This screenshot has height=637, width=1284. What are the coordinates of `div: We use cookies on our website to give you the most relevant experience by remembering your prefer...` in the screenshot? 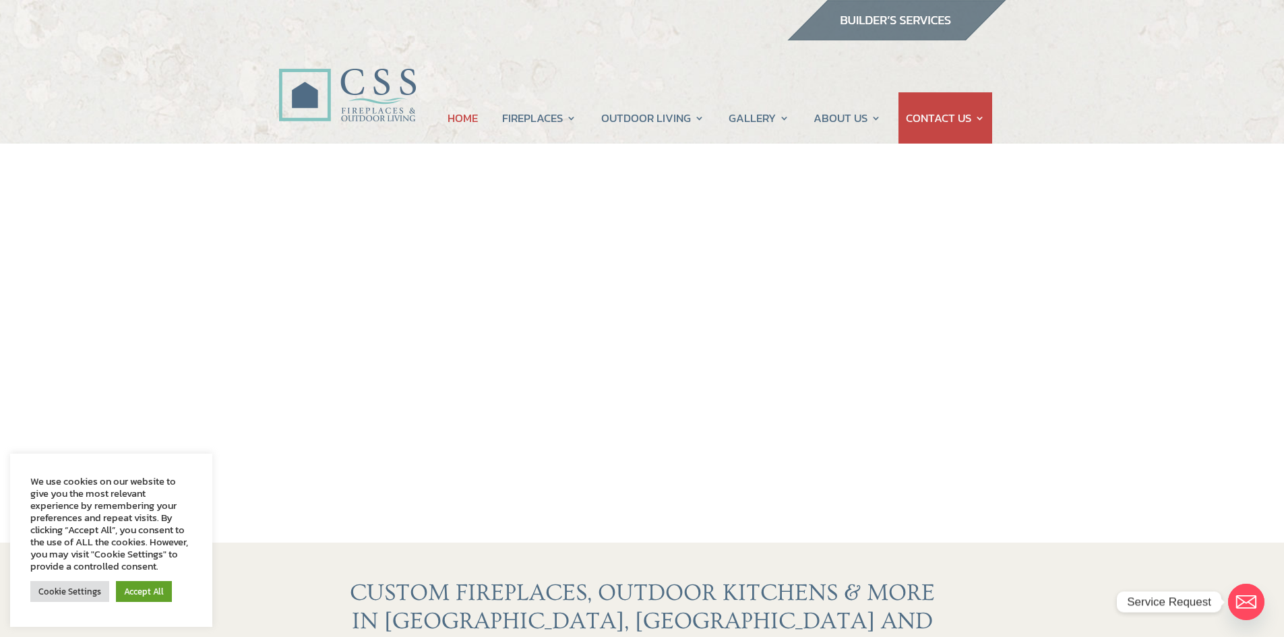 It's located at (111, 524).